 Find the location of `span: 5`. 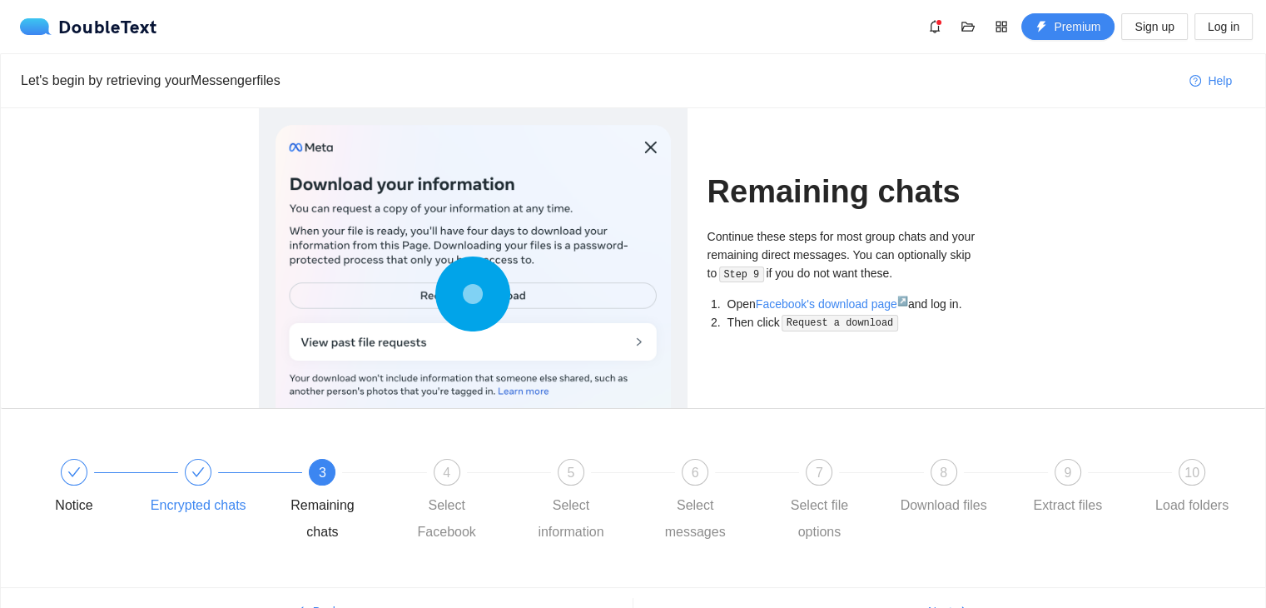

span: 5 is located at coordinates (570, 472).